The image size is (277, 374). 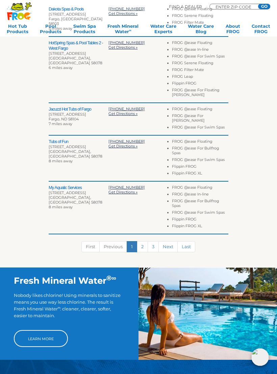 What do you see at coordinates (78, 188) in the screenshot?
I see `h2: My Aquatic Services` at bounding box center [78, 188].